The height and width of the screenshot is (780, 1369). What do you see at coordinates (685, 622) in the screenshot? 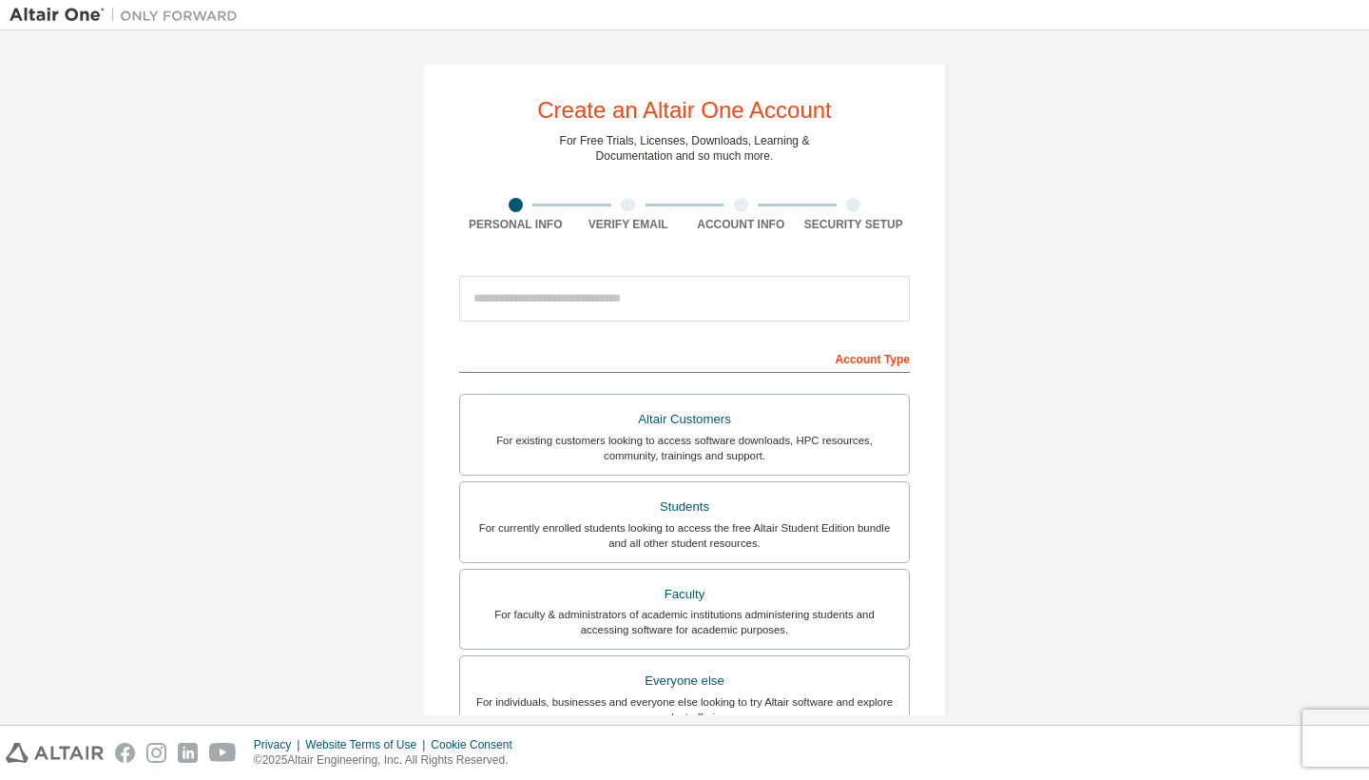
I see `div: For faculty & administrators of academic institutions administering students and accessing softwa...` at bounding box center [685, 622].